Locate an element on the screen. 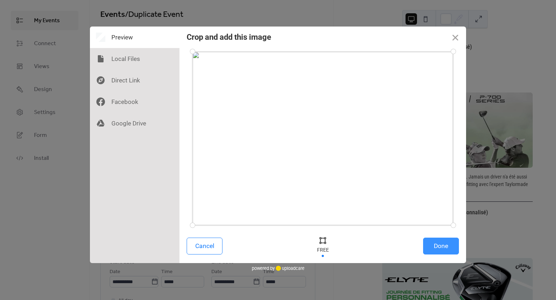  div: Preview is located at coordinates (135, 37).